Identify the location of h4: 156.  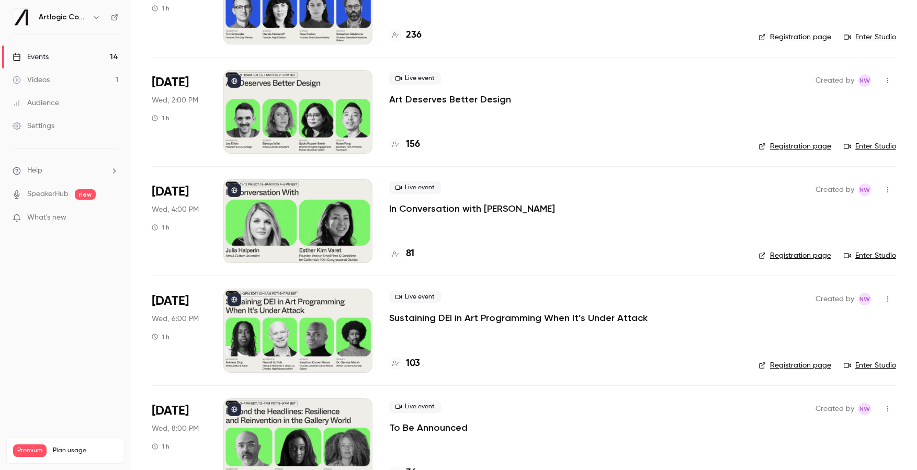
(413, 144).